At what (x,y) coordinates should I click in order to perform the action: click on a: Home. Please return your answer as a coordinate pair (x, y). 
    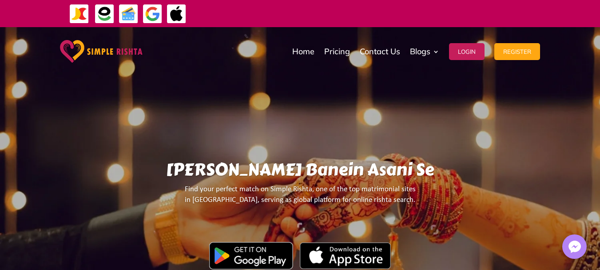
    Looking at the image, I should click on (303, 52).